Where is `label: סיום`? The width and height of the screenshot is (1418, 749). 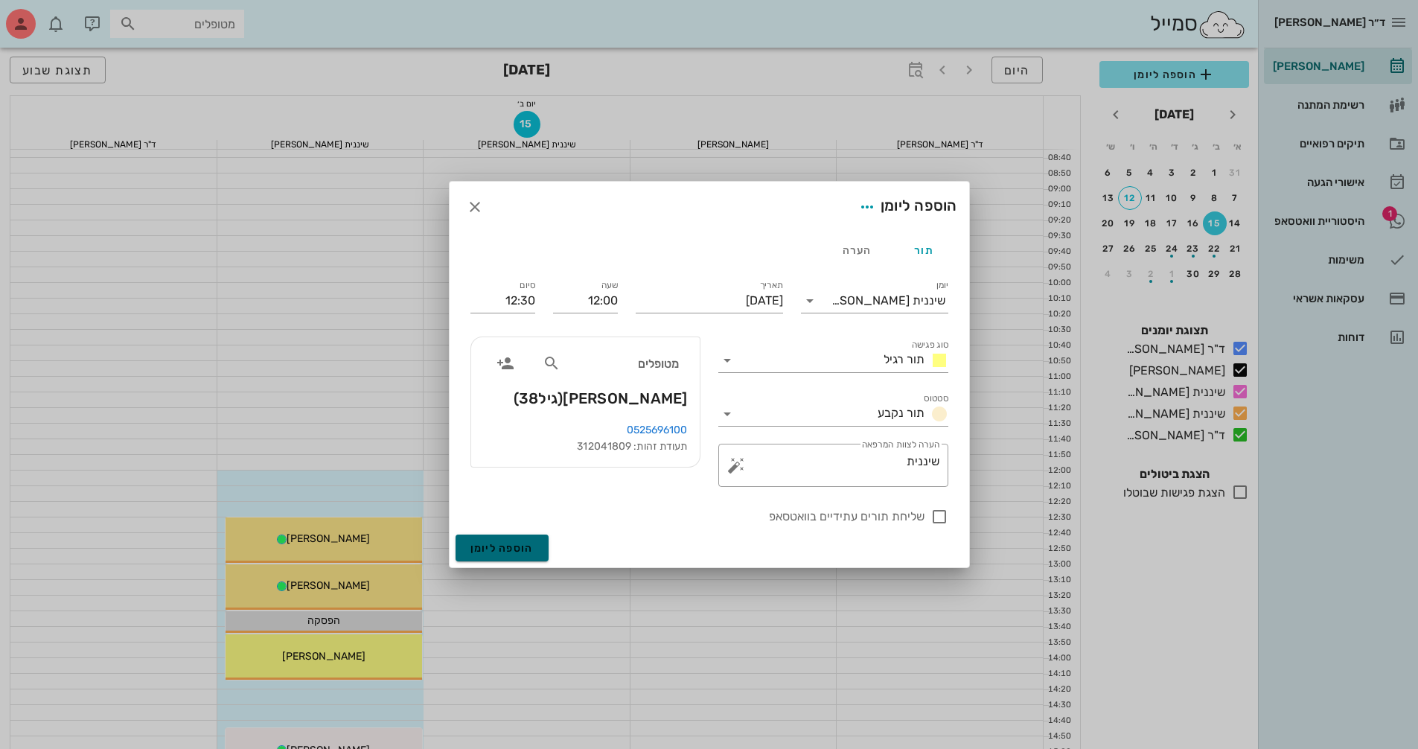
label: סיום is located at coordinates (527, 285).